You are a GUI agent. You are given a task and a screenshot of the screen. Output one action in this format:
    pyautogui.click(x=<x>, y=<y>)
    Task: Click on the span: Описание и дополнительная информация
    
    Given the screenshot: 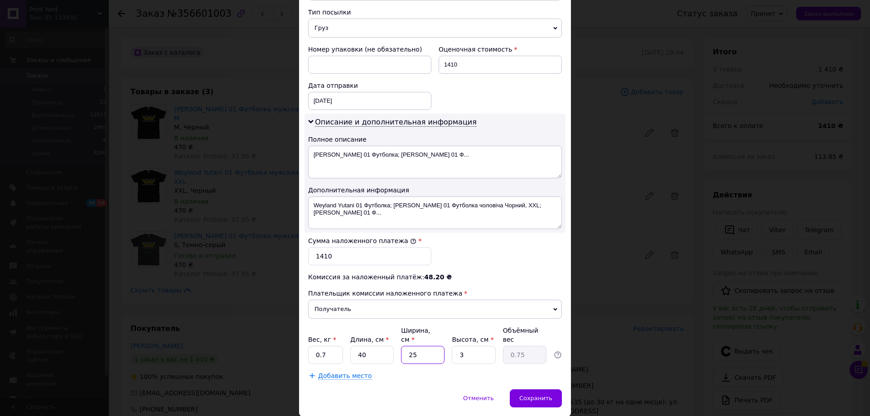 What is the action you would take?
    pyautogui.click(x=395, y=122)
    